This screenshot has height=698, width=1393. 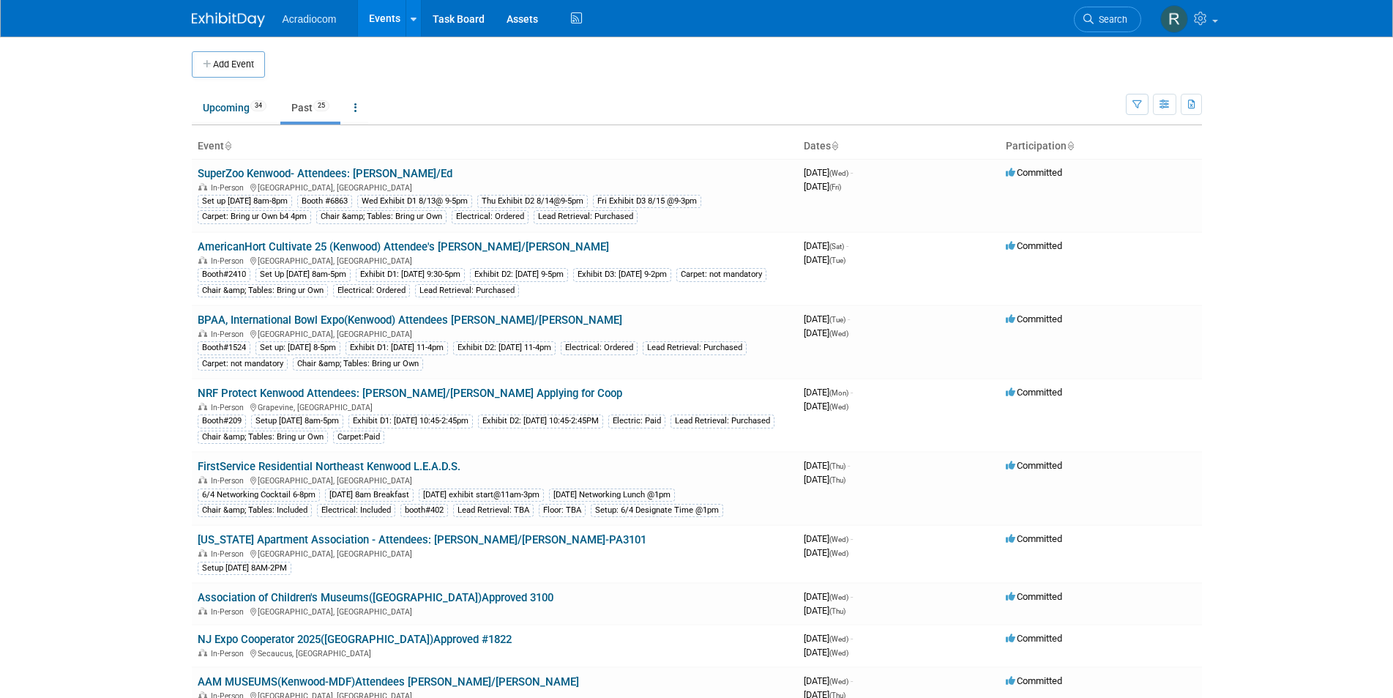 I want to click on span: Acradiocom, so click(x=310, y=19).